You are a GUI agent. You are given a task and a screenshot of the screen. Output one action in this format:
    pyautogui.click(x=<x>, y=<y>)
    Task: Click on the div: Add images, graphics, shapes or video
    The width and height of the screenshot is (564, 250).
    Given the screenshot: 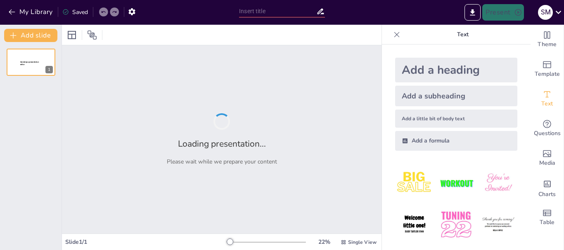 What is the action you would take?
    pyautogui.click(x=547, y=158)
    